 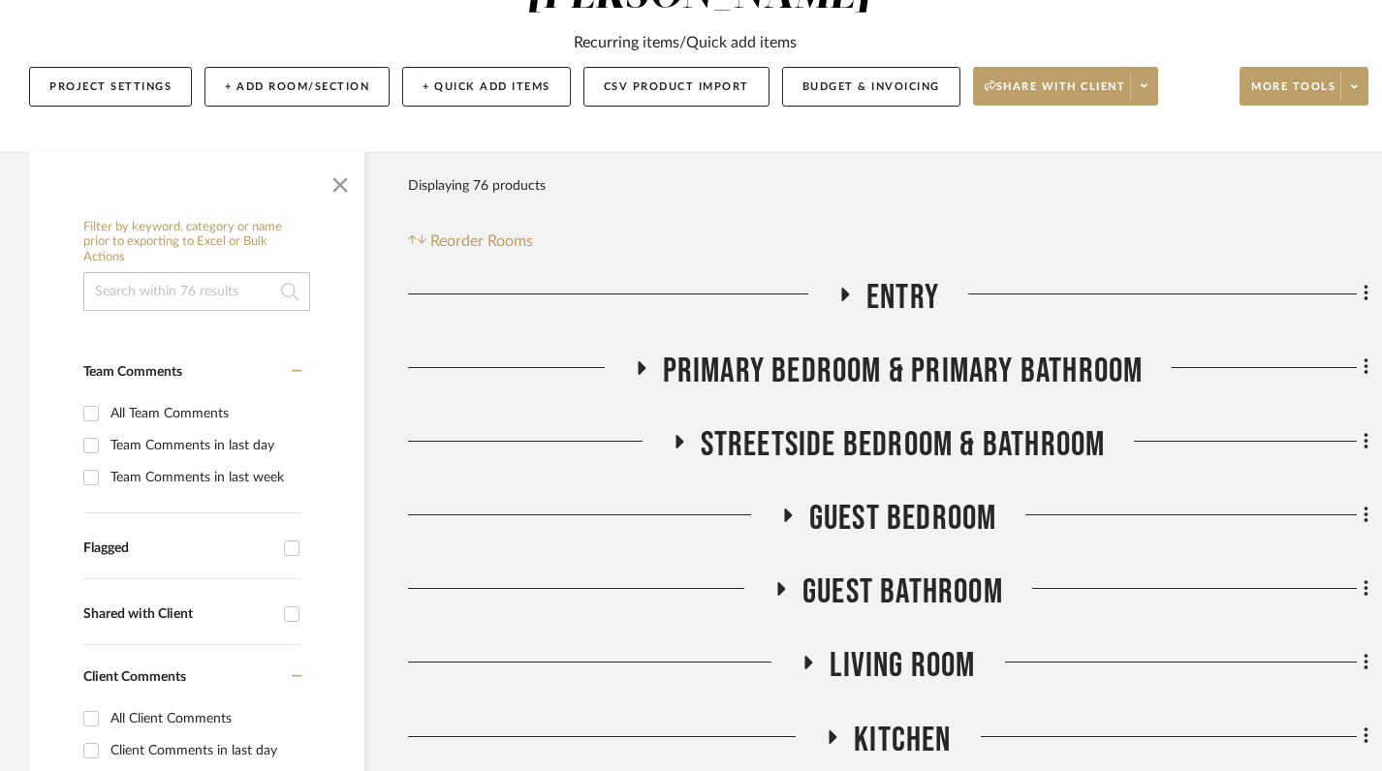 I want to click on span: Team Comments, so click(x=133, y=372).